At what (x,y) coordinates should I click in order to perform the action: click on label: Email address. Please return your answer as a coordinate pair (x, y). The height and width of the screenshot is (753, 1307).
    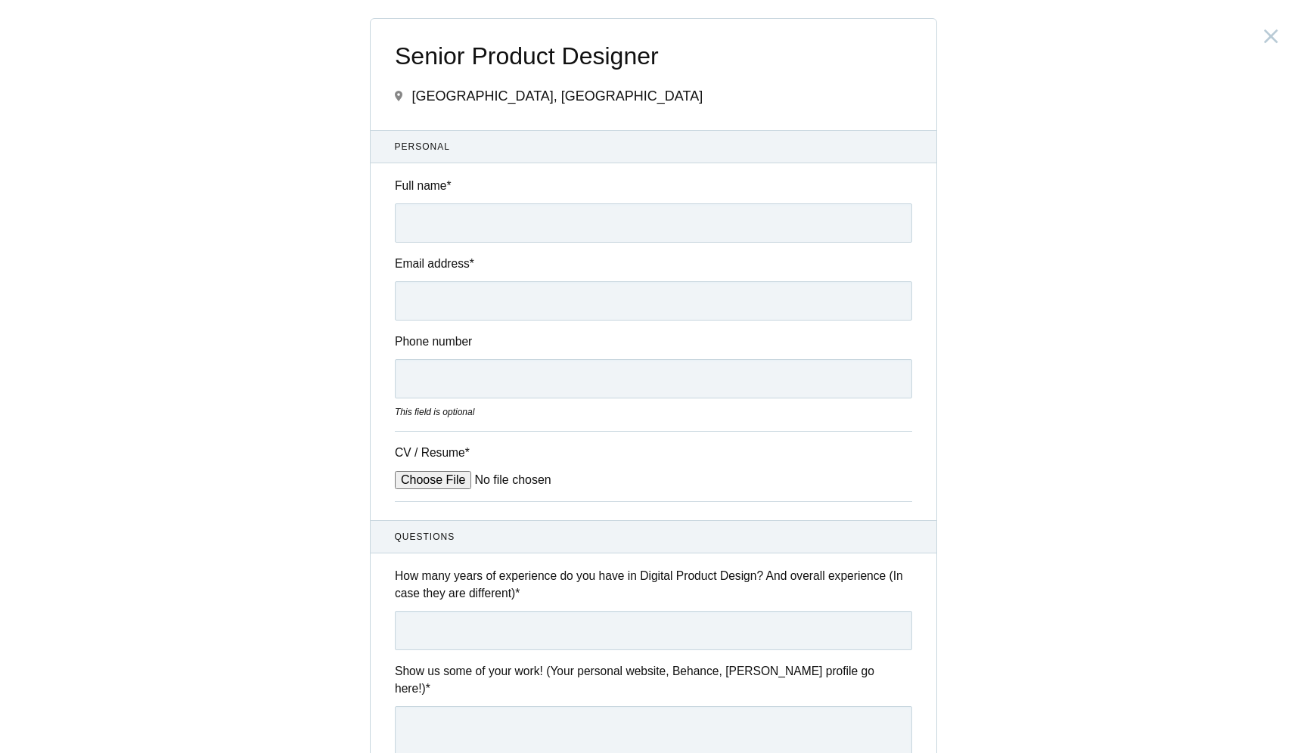
    Looking at the image, I should click on (653, 263).